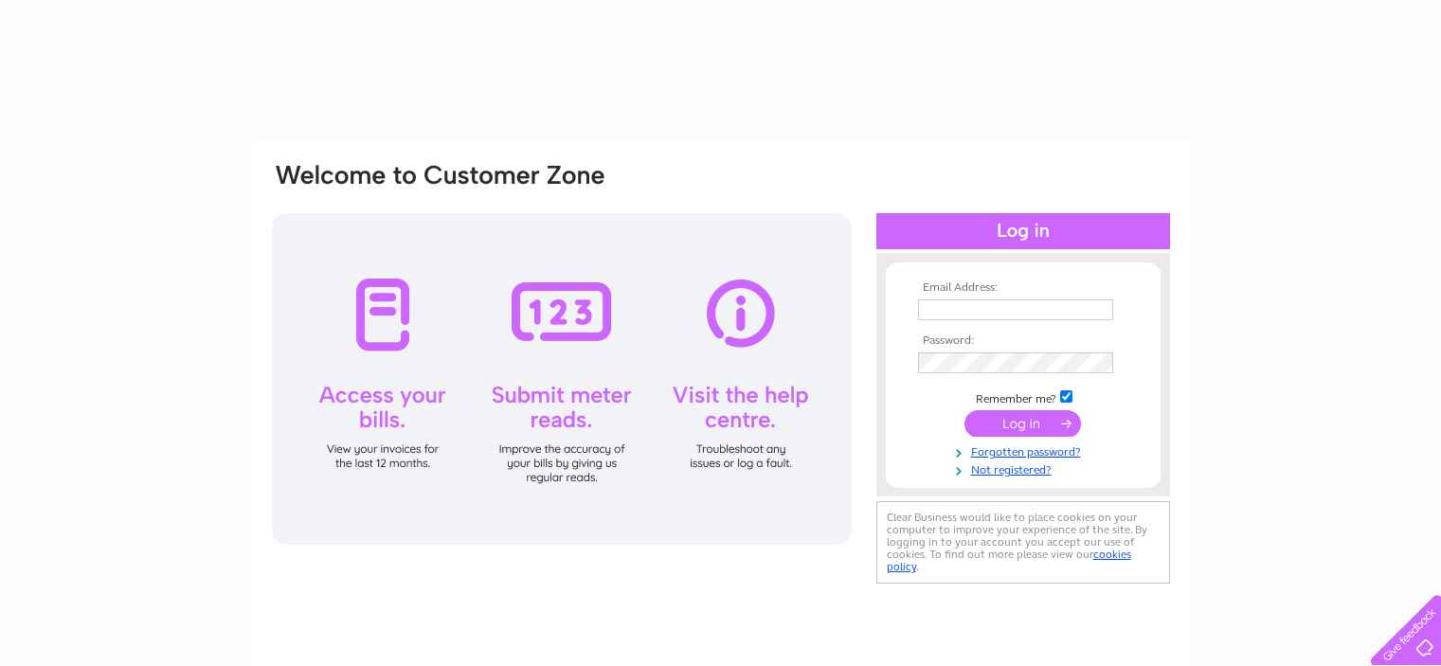 The image size is (1441, 666). Describe the element at coordinates (1009, 560) in the screenshot. I see `a: cookies policy` at that location.